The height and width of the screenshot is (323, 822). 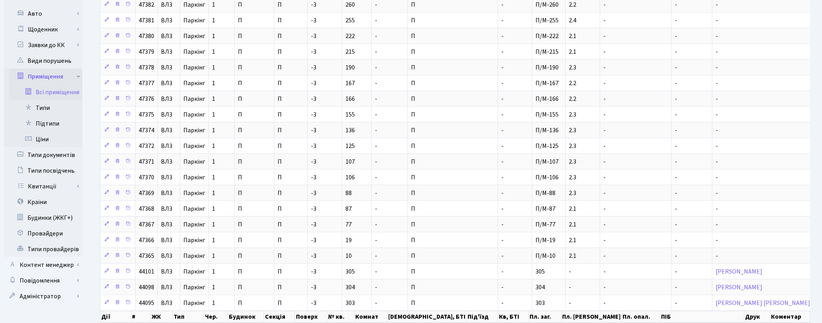 What do you see at coordinates (547, 36) in the screenshot?
I see `span: П/М-222` at bounding box center [547, 36].